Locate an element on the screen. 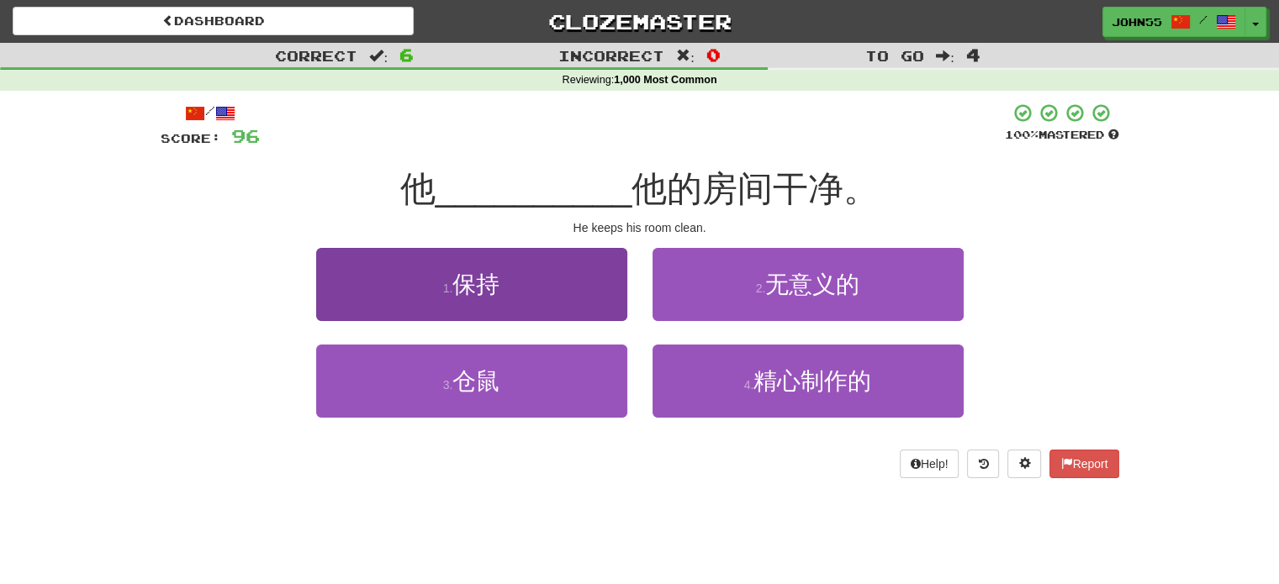 Image resolution: width=1279 pixels, height=584 pixels. span: Score: is located at coordinates (191, 138).